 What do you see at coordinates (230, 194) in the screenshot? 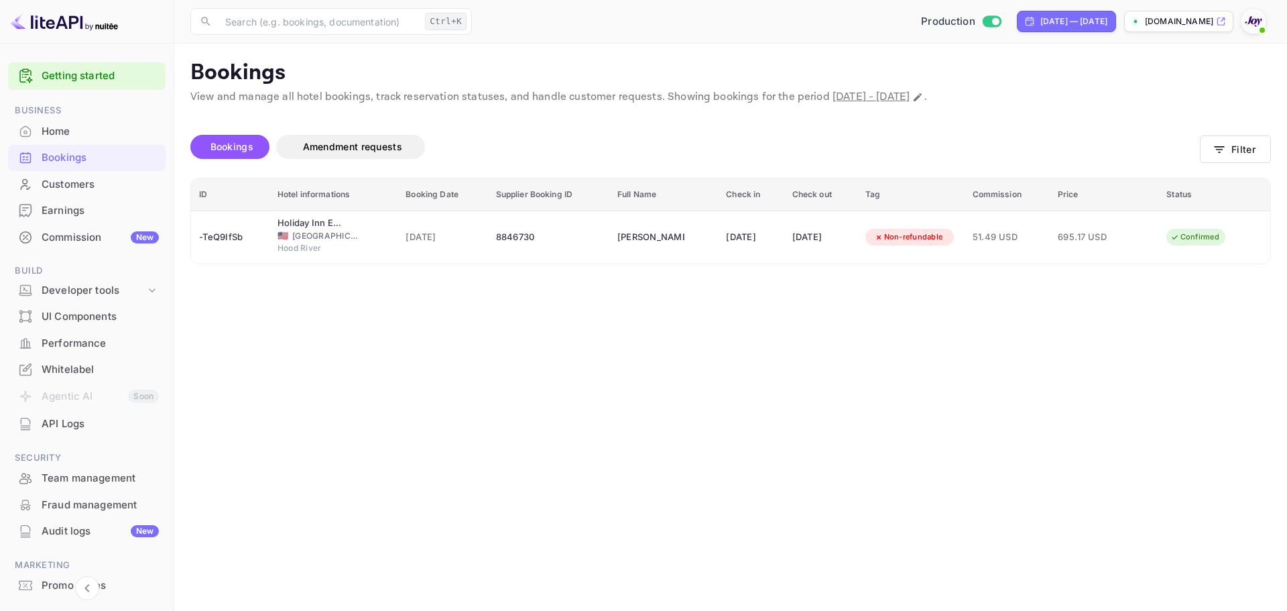
I see `th: ID` at bounding box center [230, 194].